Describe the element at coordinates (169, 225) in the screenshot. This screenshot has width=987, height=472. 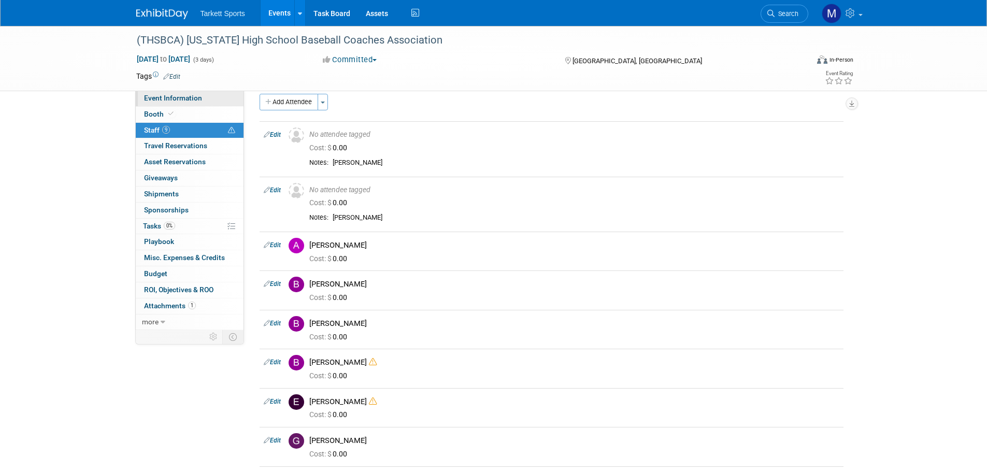
I see `span: 0%` at that location.